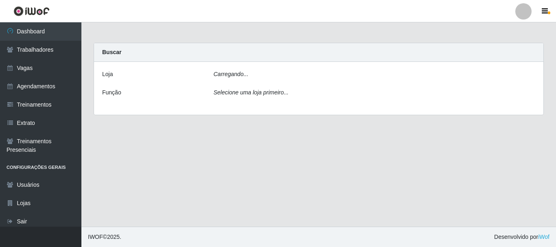 Image resolution: width=556 pixels, height=247 pixels. I want to click on label: Loja, so click(108, 74).